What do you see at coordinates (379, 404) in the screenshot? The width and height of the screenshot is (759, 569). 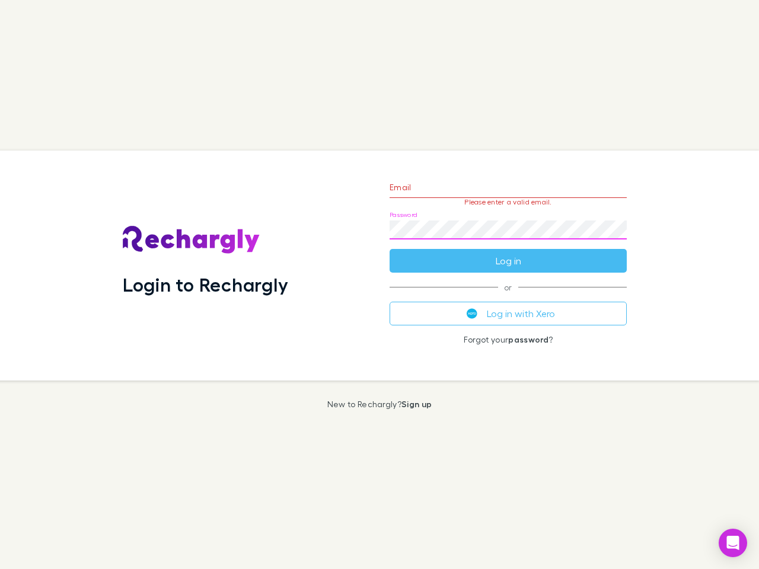 I see `p: New to Rechargly?` at bounding box center [379, 404].